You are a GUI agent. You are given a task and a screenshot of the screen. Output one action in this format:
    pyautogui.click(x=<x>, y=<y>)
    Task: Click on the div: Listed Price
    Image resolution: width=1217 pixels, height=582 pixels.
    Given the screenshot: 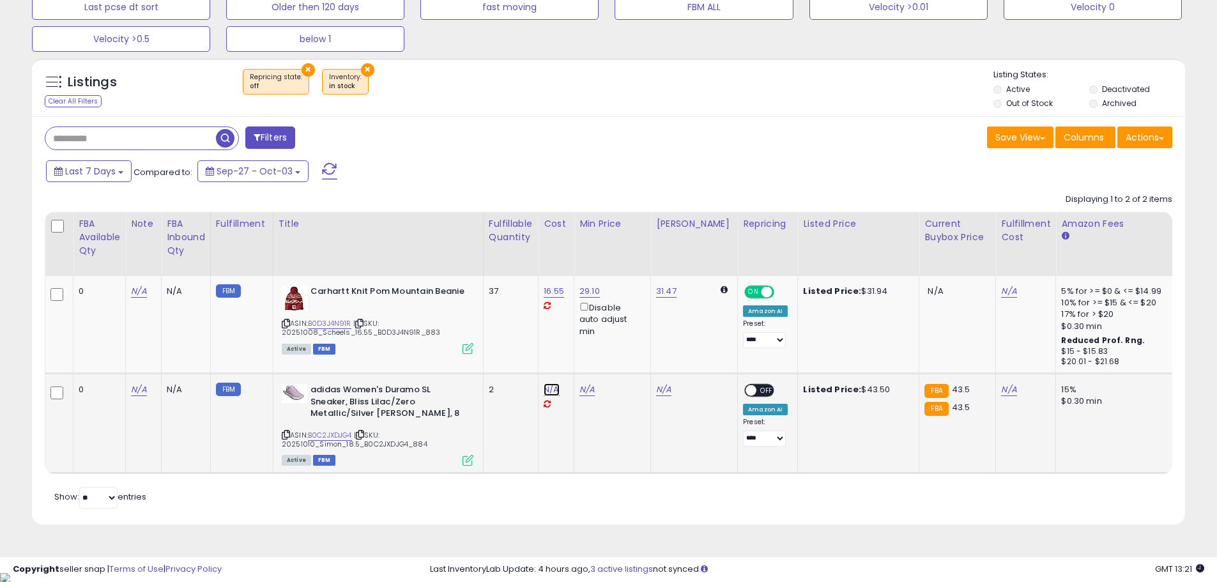 What is the action you would take?
    pyautogui.click(x=858, y=224)
    